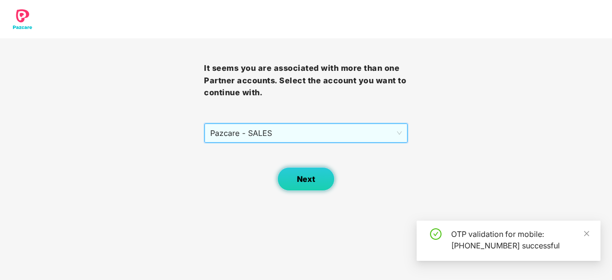  I want to click on h3: It seems you are associated with more than one Partner accounts. Select the account you want to c..., so click(306, 80).